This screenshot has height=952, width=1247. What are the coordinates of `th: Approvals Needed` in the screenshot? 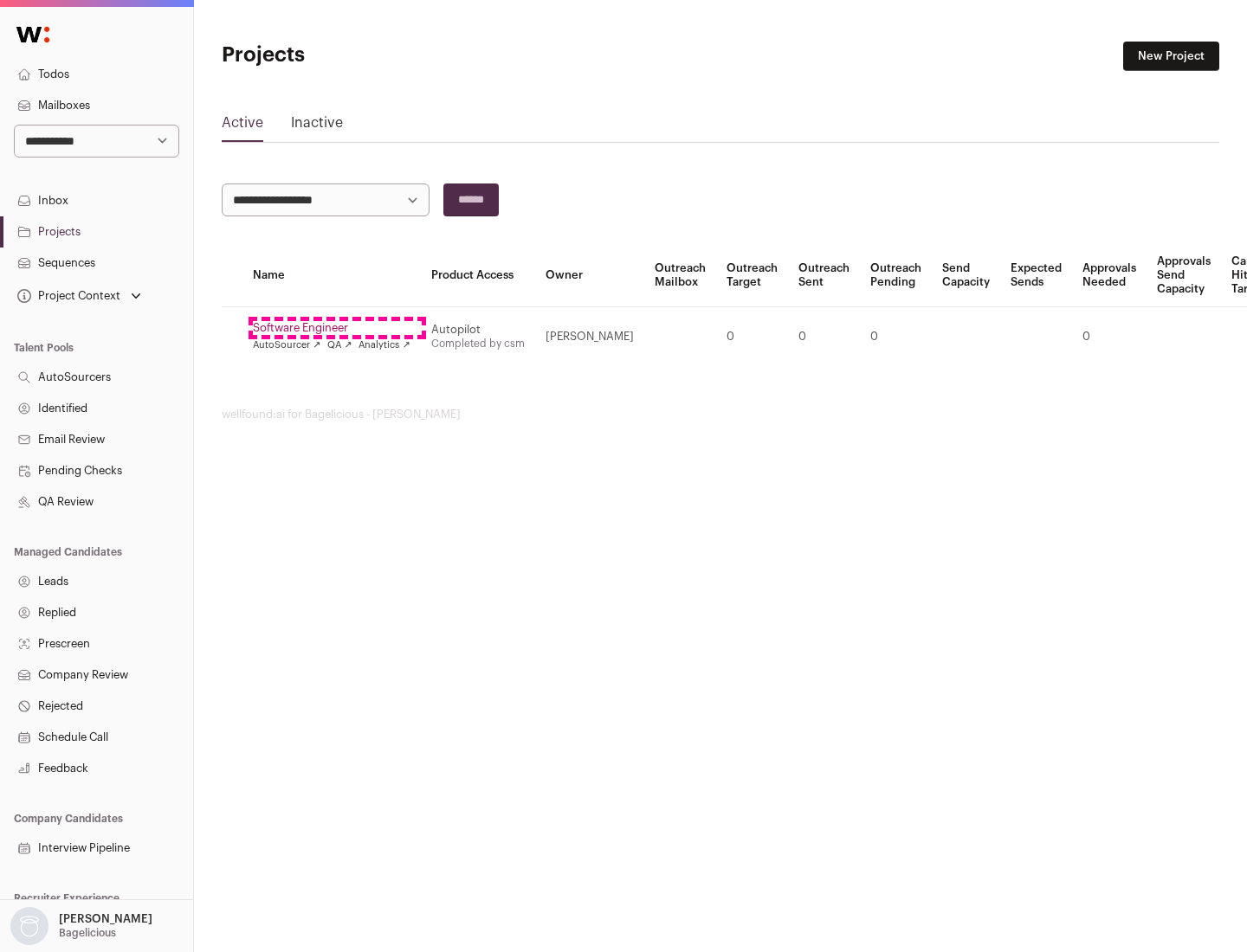 It's located at (1109, 275).